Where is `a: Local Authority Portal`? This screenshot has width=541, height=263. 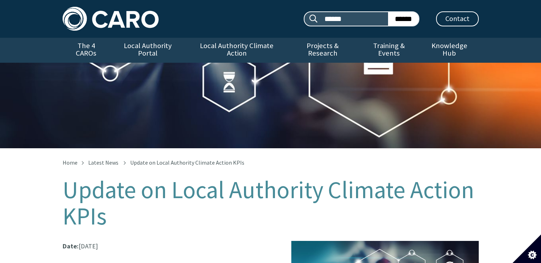
a: Local Authority Portal is located at coordinates (148, 50).